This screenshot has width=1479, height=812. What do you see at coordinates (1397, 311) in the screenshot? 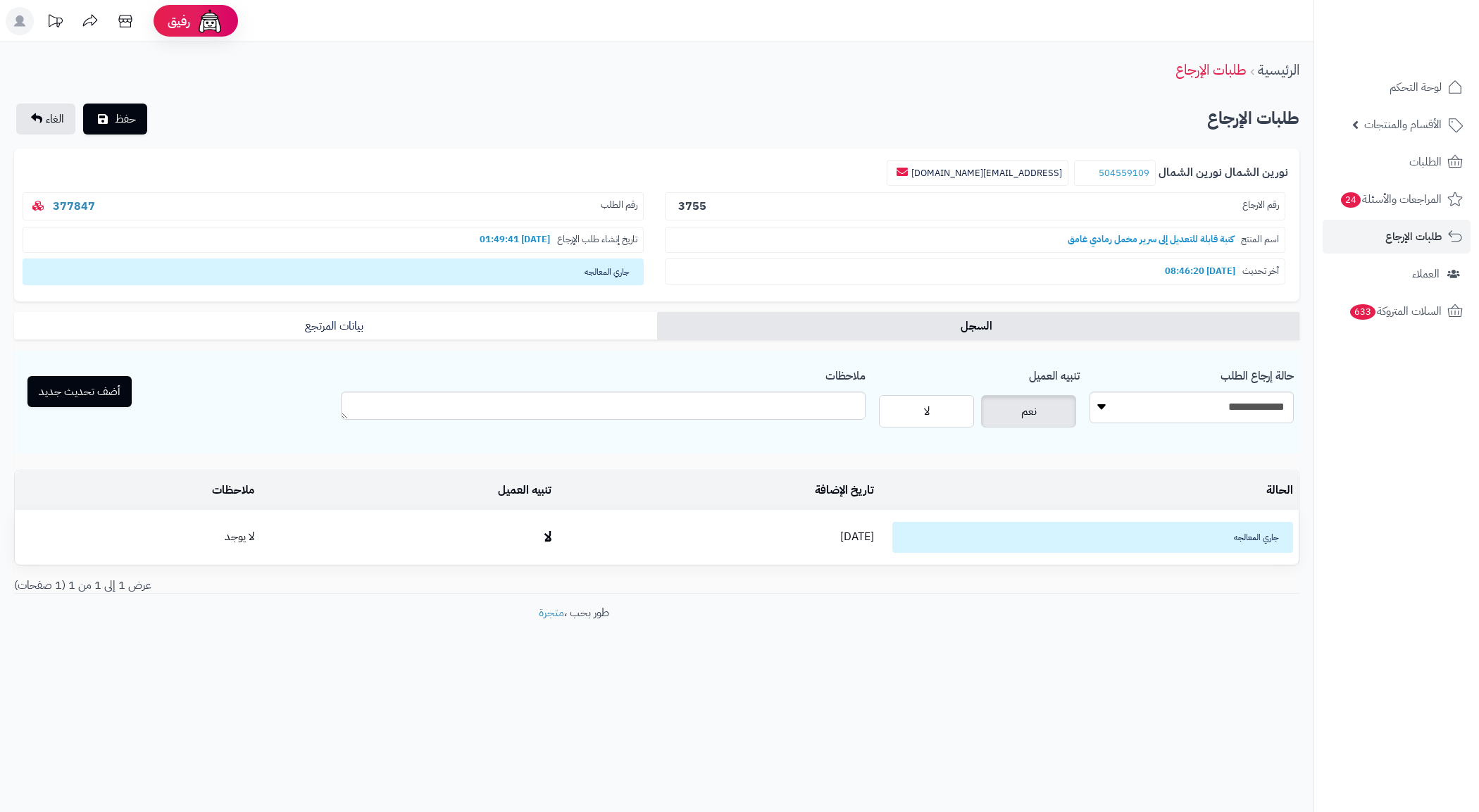
I see `a: السلات المتروكة633` at bounding box center [1397, 311].